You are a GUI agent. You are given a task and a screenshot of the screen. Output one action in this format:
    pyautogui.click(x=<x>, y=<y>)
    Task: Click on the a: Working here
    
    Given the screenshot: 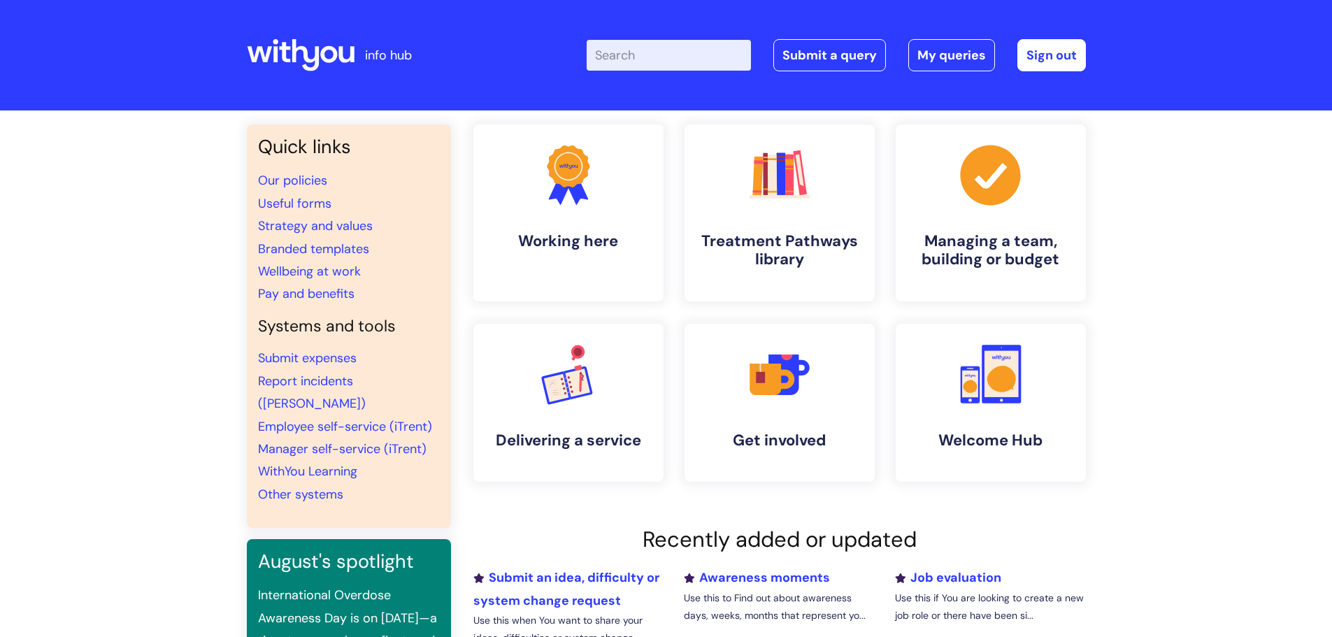 What is the action you would take?
    pyautogui.click(x=569, y=213)
    